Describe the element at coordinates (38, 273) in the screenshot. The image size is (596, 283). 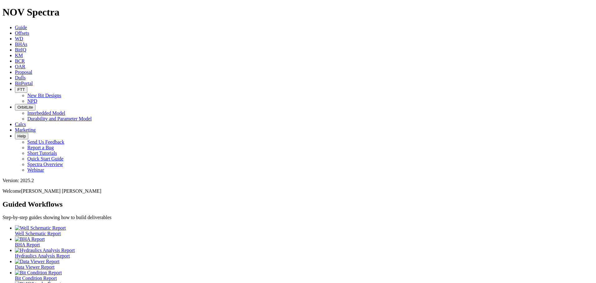
I see `img: Bit Condition Report` at that location.